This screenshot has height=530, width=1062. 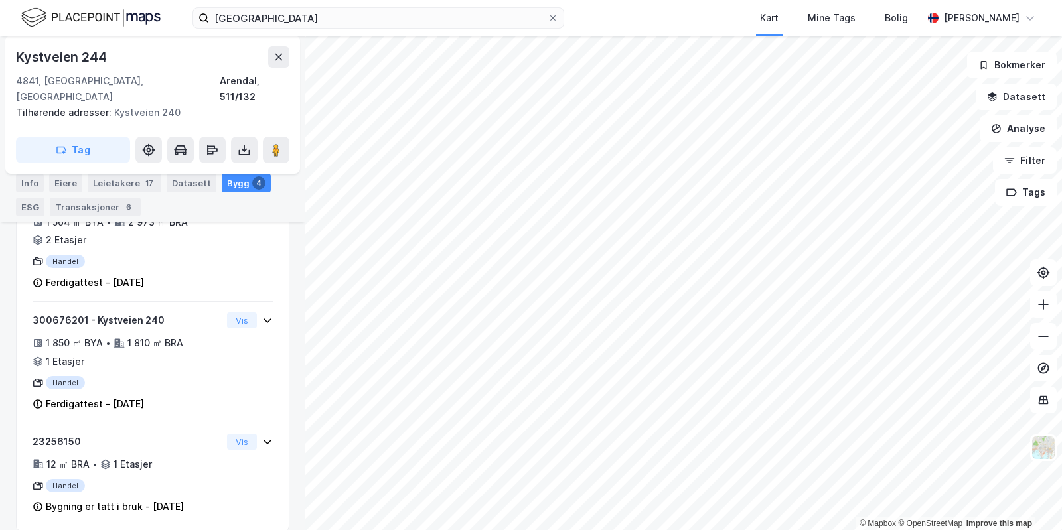 What do you see at coordinates (68, 465) in the screenshot?
I see `div: 12 ㎡ BRA` at bounding box center [68, 465].